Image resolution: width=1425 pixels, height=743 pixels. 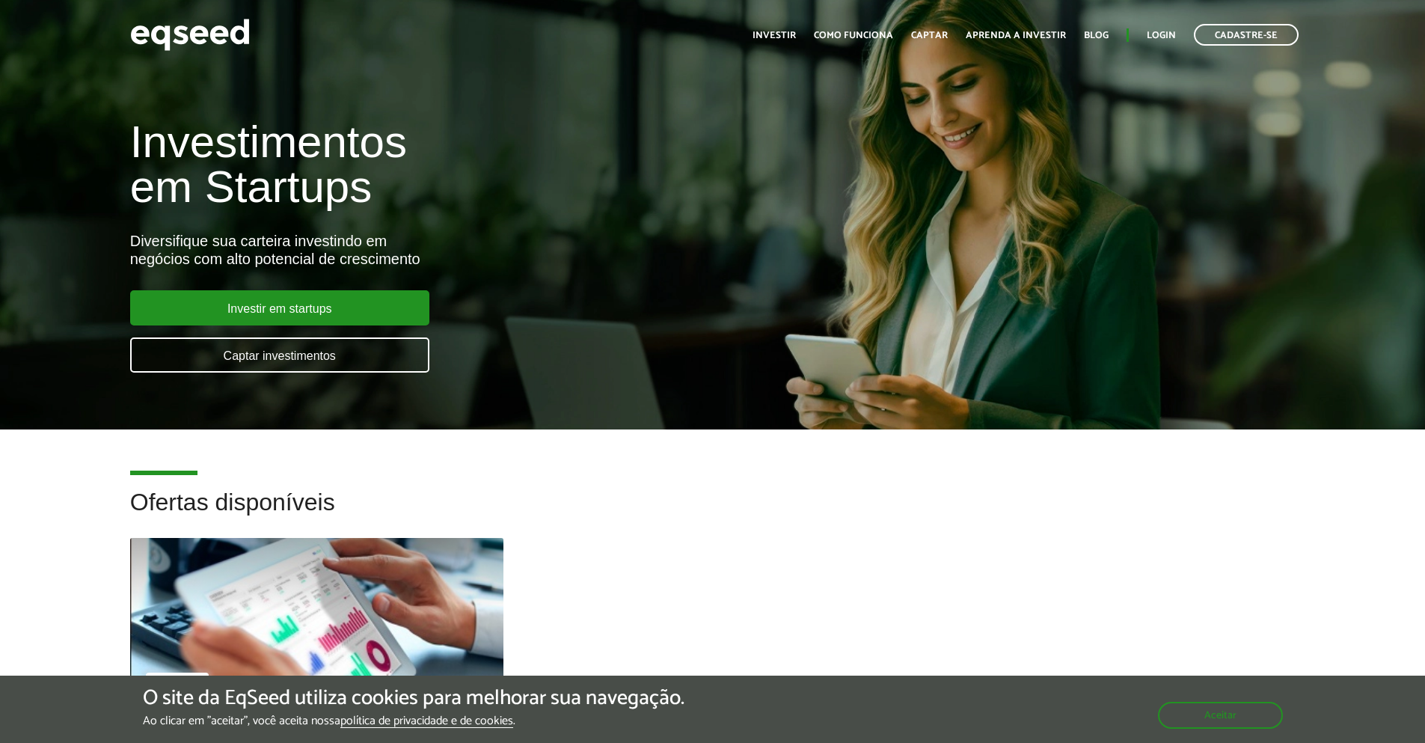 I want to click on a: Cadastre-se, so click(x=1246, y=34).